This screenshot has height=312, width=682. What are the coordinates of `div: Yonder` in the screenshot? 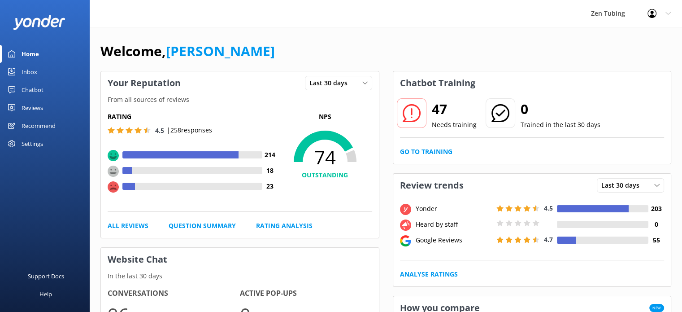 It's located at (454, 209).